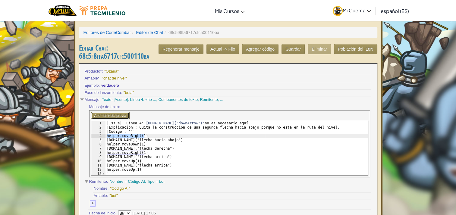 This screenshot has height=215, width=456. I want to click on span: Amable:, so click(101, 196).